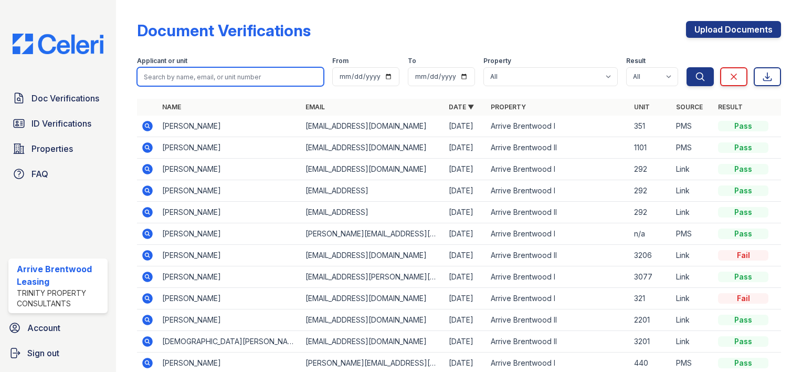 This screenshot has width=802, height=372. I want to click on div: Document Verifications, so click(224, 30).